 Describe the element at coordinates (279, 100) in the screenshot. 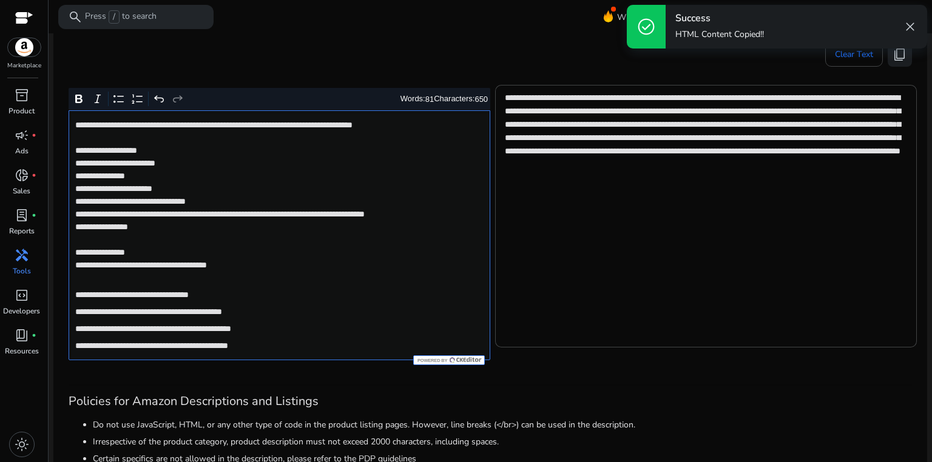

I see `div: Editor toolbar` at that location.